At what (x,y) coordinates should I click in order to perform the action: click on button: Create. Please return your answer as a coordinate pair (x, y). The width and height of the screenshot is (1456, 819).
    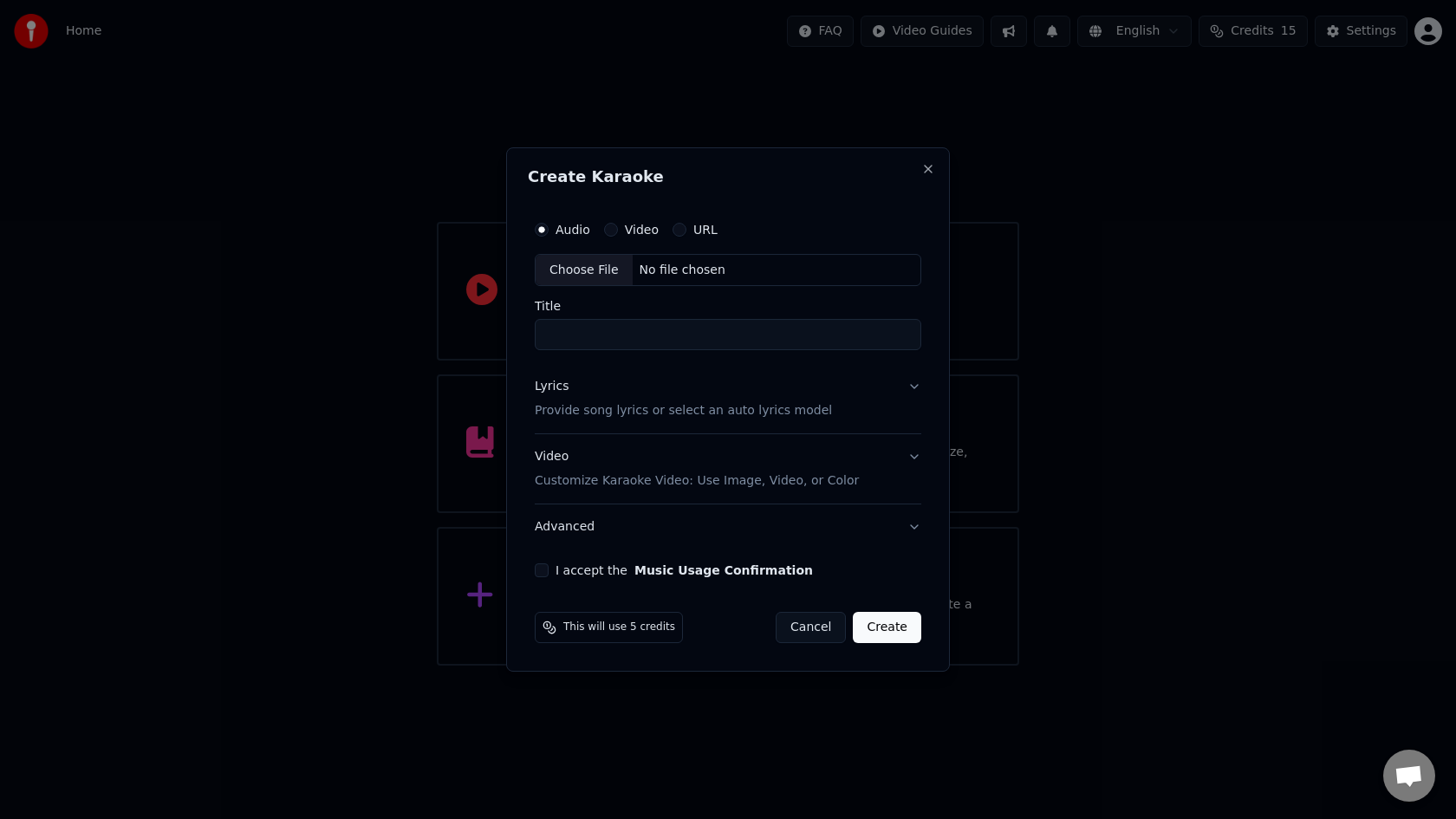
    Looking at the image, I should click on (887, 627).